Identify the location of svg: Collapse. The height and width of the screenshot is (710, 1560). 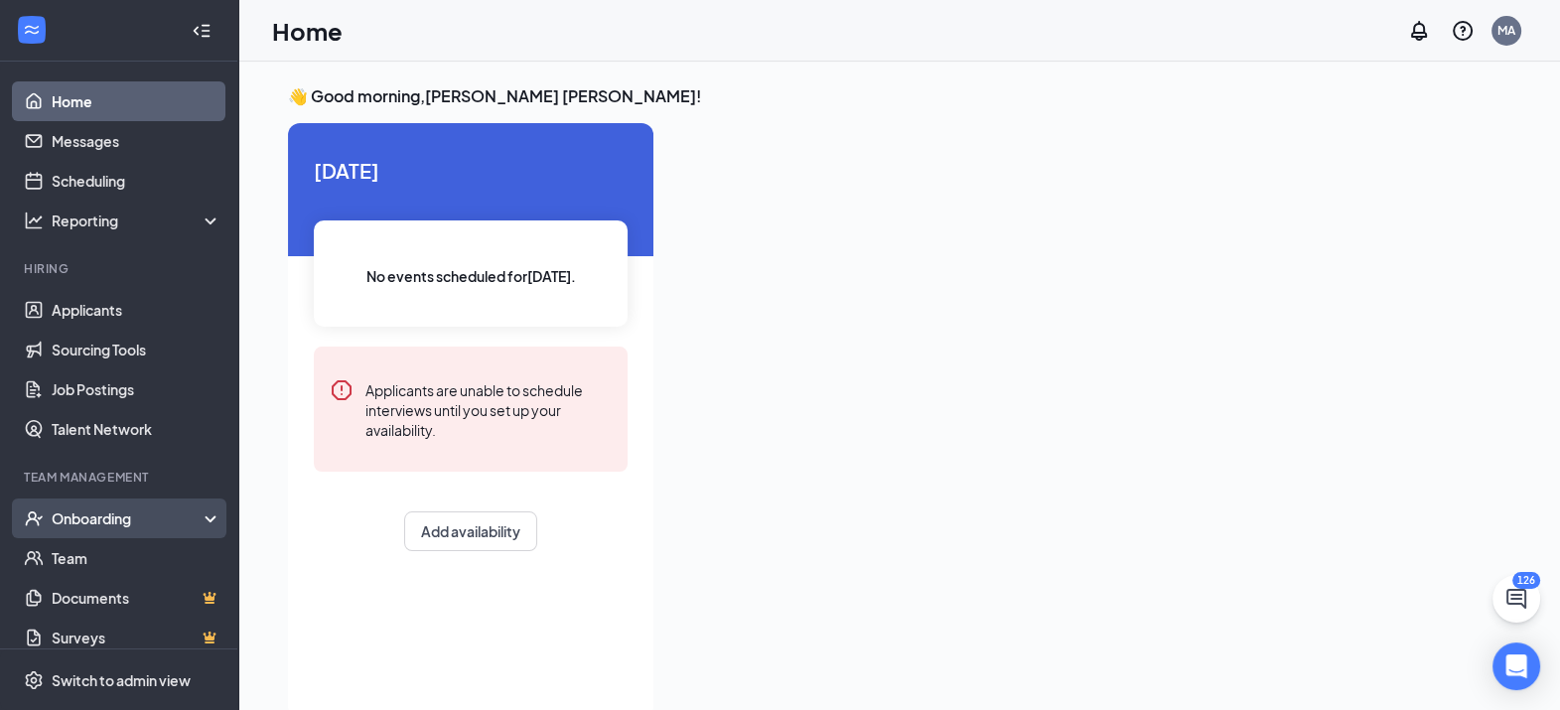
(202, 31).